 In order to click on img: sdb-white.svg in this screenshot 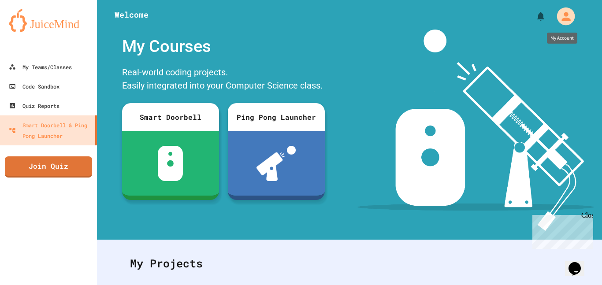, I will do `click(170, 163)`.